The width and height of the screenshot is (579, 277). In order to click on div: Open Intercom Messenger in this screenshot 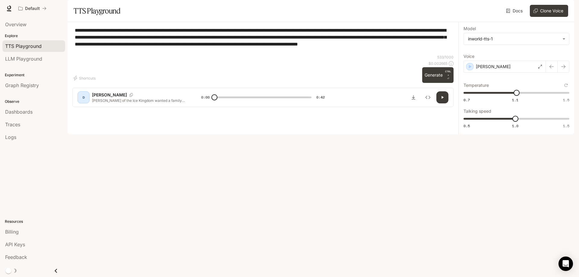, I will do `click(565, 264)`.